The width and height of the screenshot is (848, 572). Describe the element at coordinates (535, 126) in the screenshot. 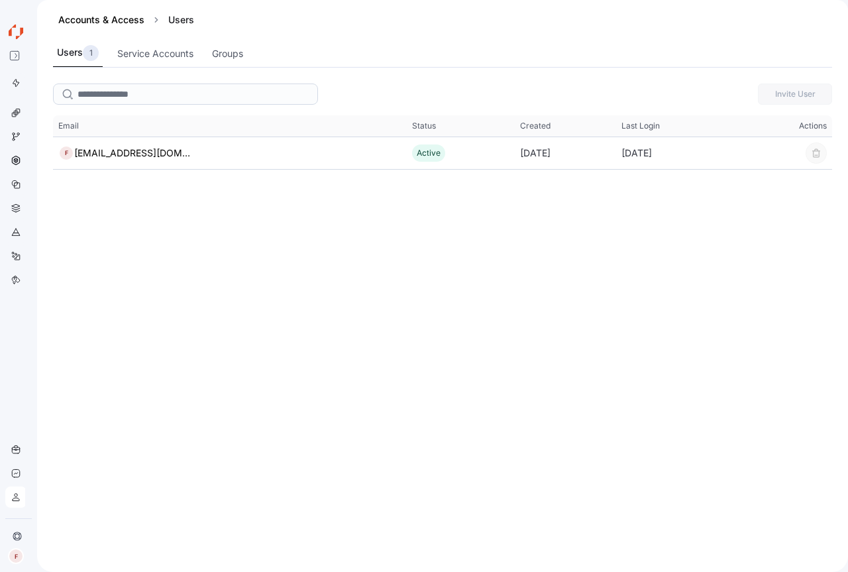

I see `span: Created` at that location.